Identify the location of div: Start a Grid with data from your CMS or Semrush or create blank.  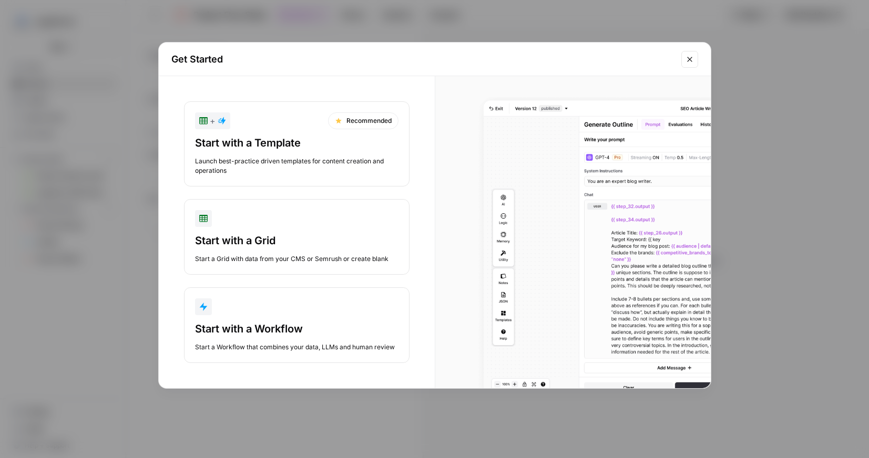
(297, 259).